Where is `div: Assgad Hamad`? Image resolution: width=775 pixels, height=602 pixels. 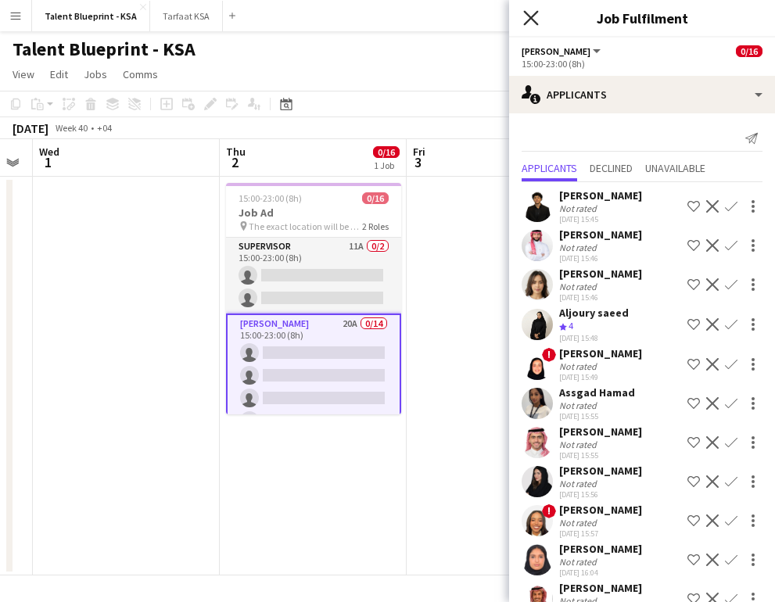
div: Assgad Hamad is located at coordinates (597, 393).